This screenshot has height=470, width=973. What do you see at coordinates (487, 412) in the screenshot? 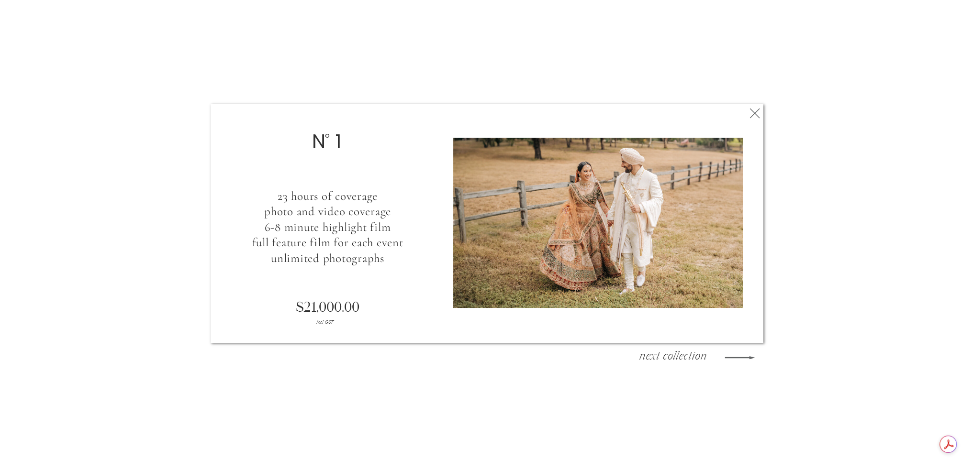
I see `h3: Please let us know the Collection you've selected and if you'd like any additional A La Carte ite...` at bounding box center [487, 412].